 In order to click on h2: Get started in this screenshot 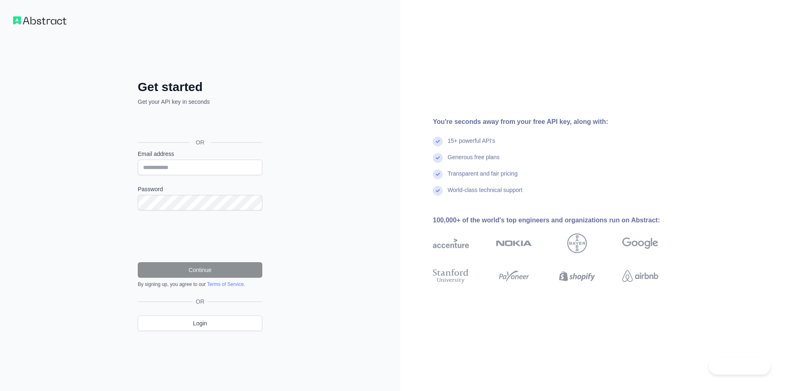, I will do `click(200, 87)`.